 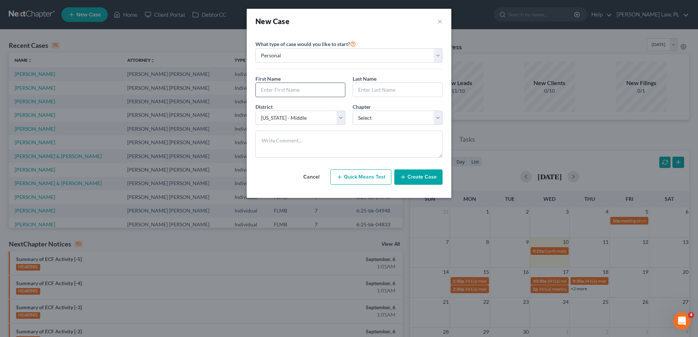 I want to click on span: Last Name, so click(x=364, y=79).